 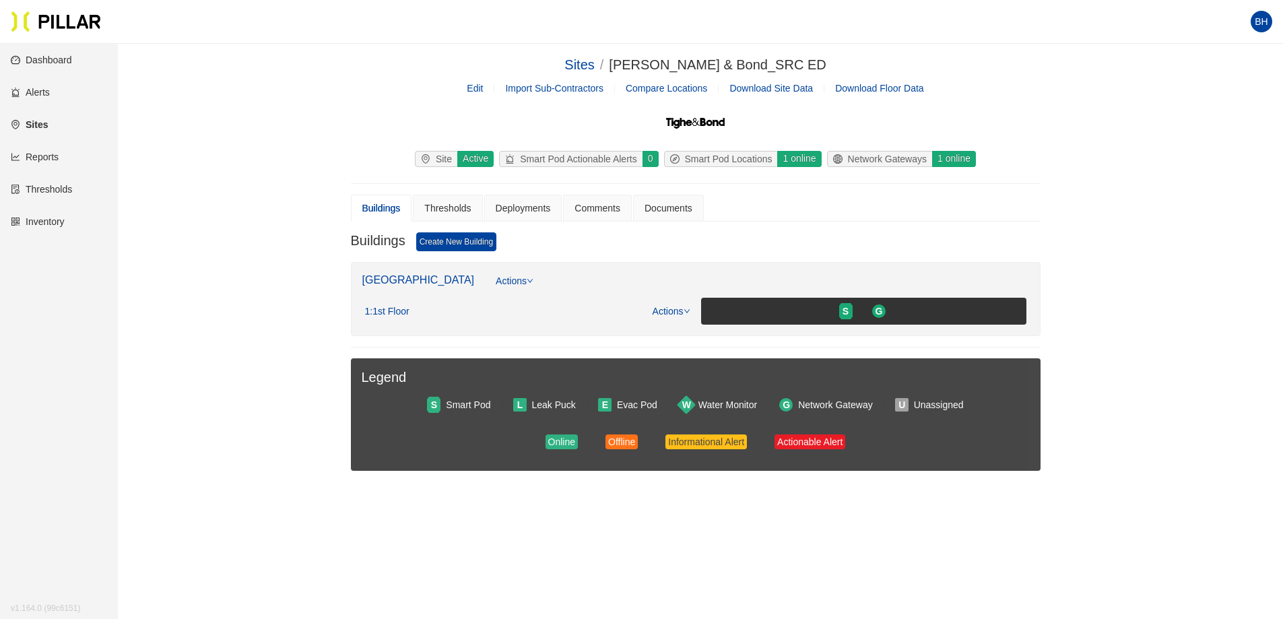 I want to click on span: global, so click(x=840, y=159).